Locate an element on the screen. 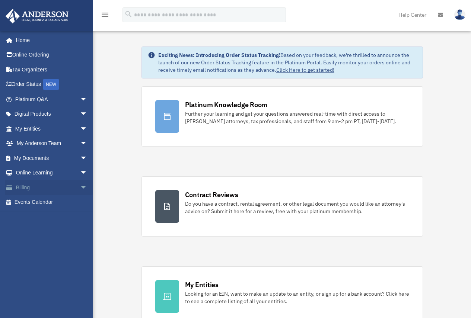  div: Looking for an EIN, want to make an update to an entity, or sign up for a bank account? Click her... is located at coordinates (297, 298).